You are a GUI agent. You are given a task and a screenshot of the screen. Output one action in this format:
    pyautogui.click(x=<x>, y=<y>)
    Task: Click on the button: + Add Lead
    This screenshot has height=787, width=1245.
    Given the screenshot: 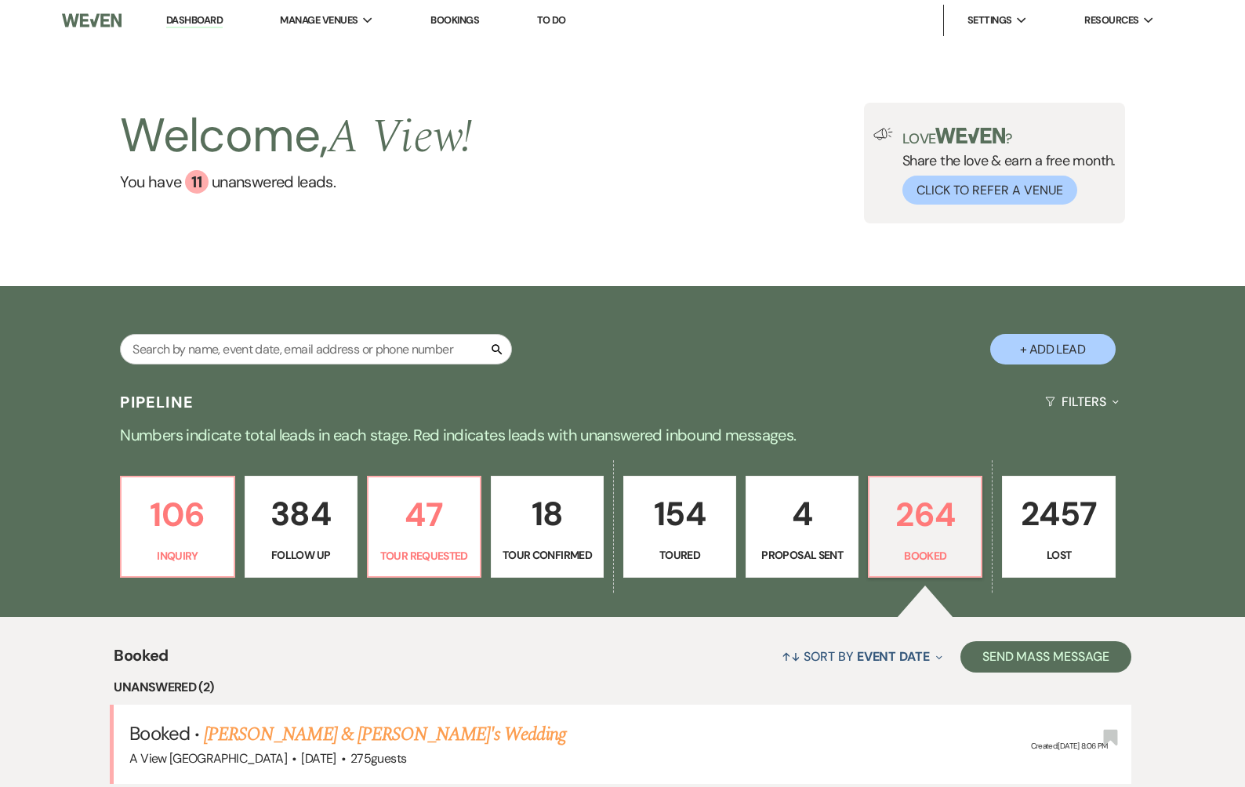 What is the action you would take?
    pyautogui.click(x=1053, y=349)
    